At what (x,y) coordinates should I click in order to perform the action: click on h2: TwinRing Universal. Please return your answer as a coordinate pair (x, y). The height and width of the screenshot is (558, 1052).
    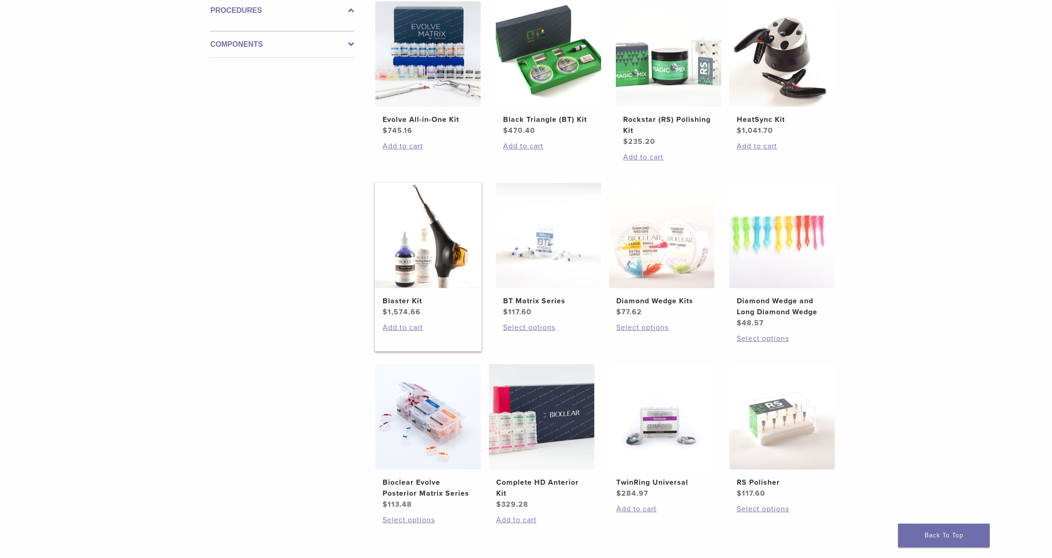
    Looking at the image, I should click on (661, 482).